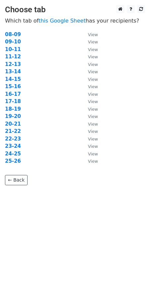 This screenshot has height=283, width=150. Describe the element at coordinates (13, 139) in the screenshot. I see `a: 22-23` at that location.